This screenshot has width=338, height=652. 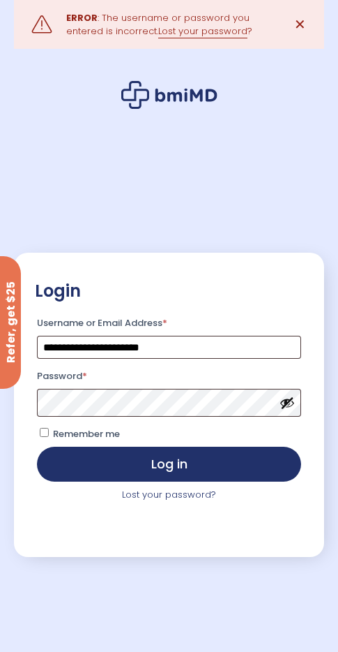 I want to click on div: : The username or password you entered is incorrect. ?, so click(x=169, y=24).